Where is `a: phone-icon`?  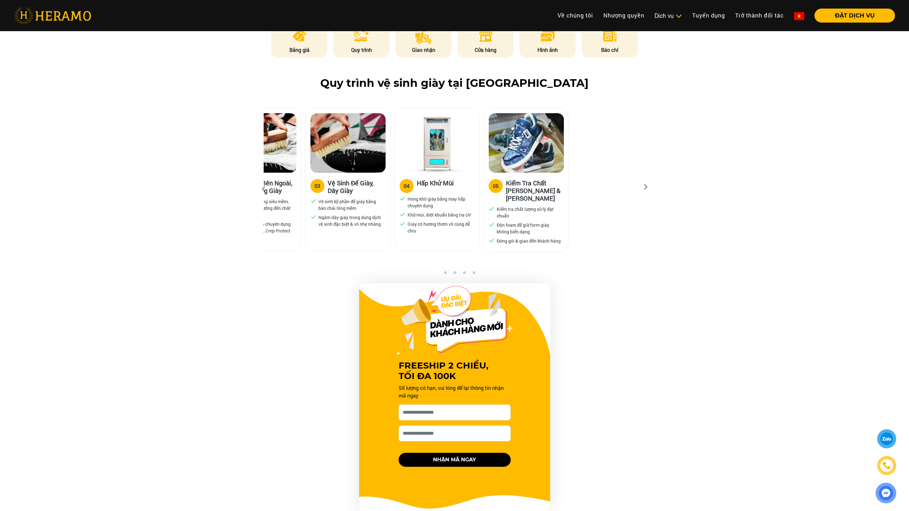
a: phone-icon is located at coordinates (886, 466).